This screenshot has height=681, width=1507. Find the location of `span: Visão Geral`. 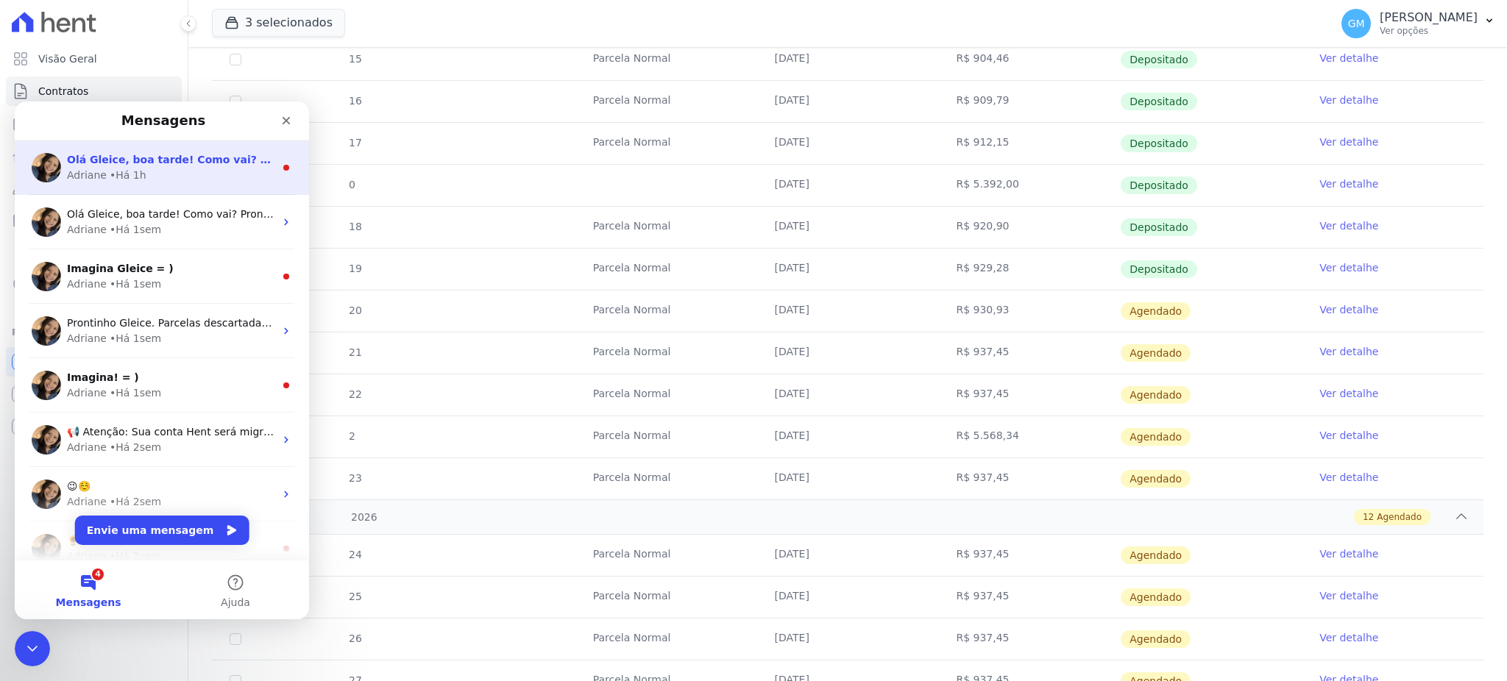

span: Visão Geral is located at coordinates (68, 59).